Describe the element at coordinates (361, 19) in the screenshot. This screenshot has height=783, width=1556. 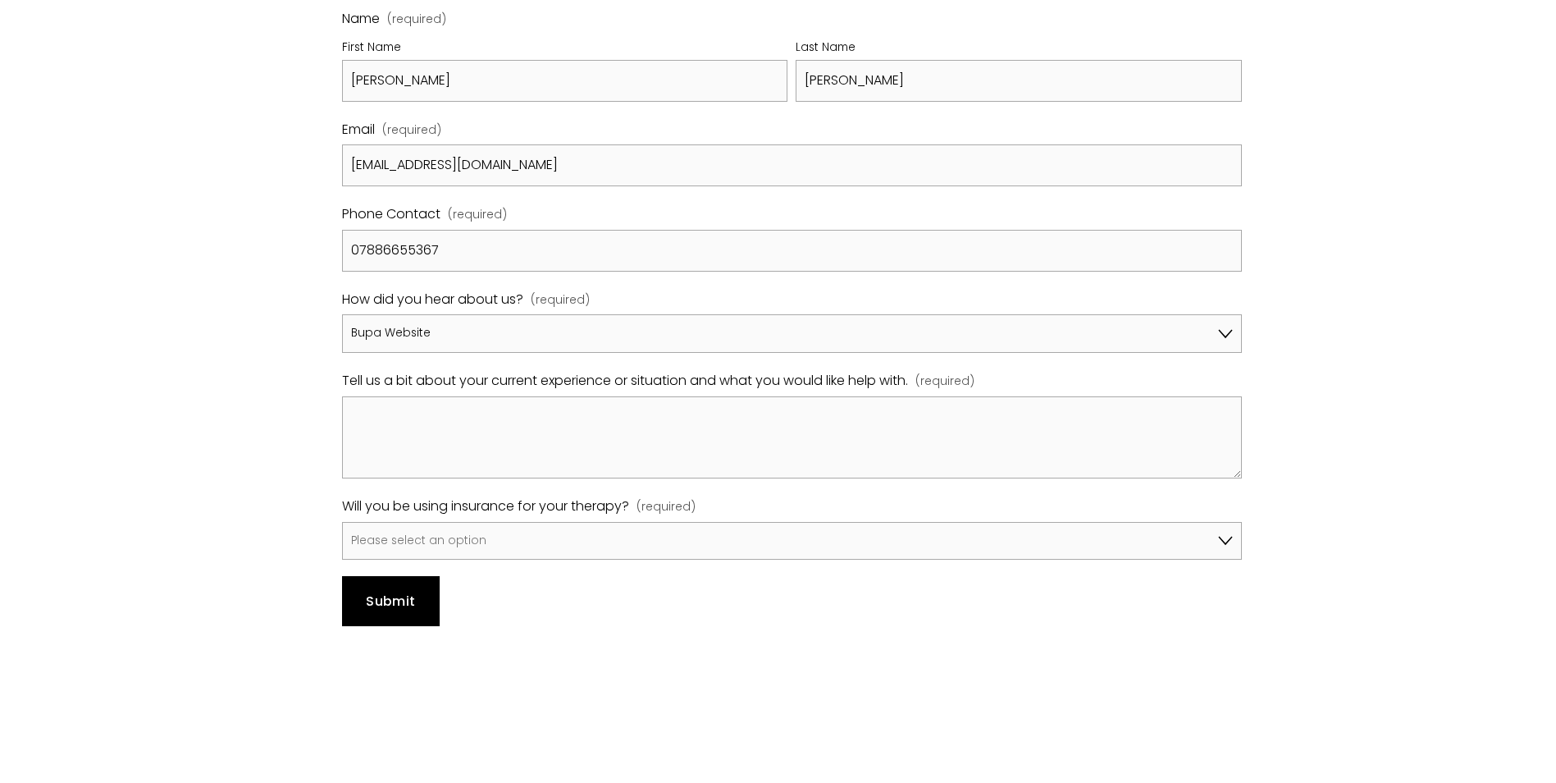
I see `span: Name` at that location.